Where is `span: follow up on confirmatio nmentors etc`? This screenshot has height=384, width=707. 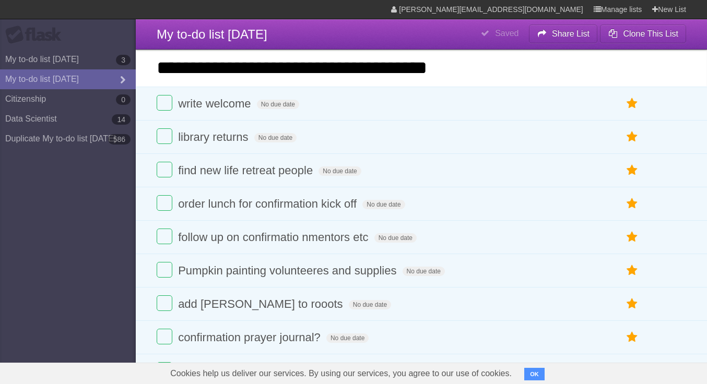 span: follow up on confirmatio nmentors etc is located at coordinates (274, 237).